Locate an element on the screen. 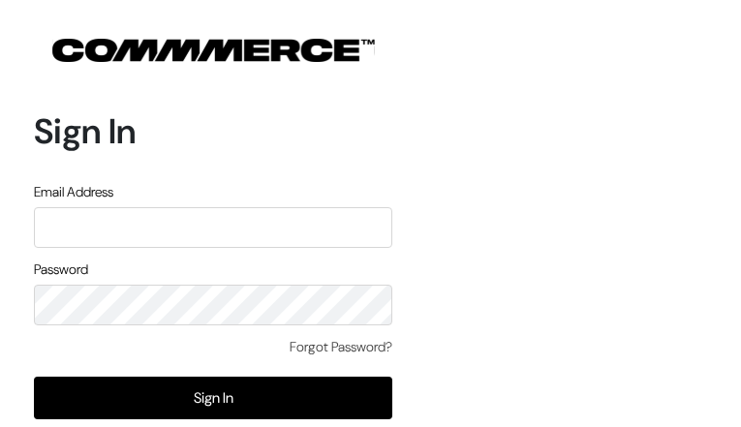 This screenshot has height=427, width=741. img: COMMMERCE is located at coordinates (213, 50).